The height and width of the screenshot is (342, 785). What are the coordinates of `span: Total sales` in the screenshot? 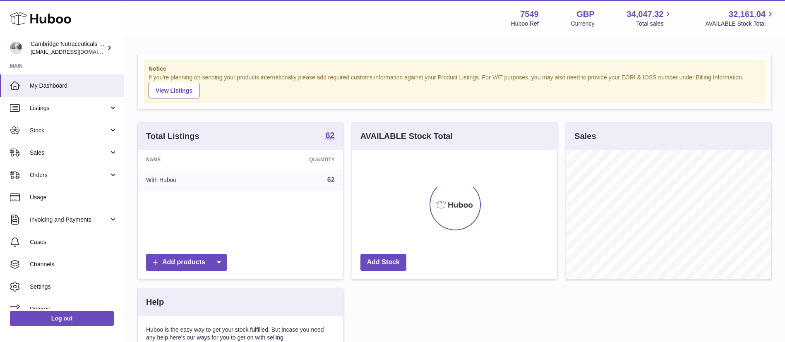 It's located at (654, 24).